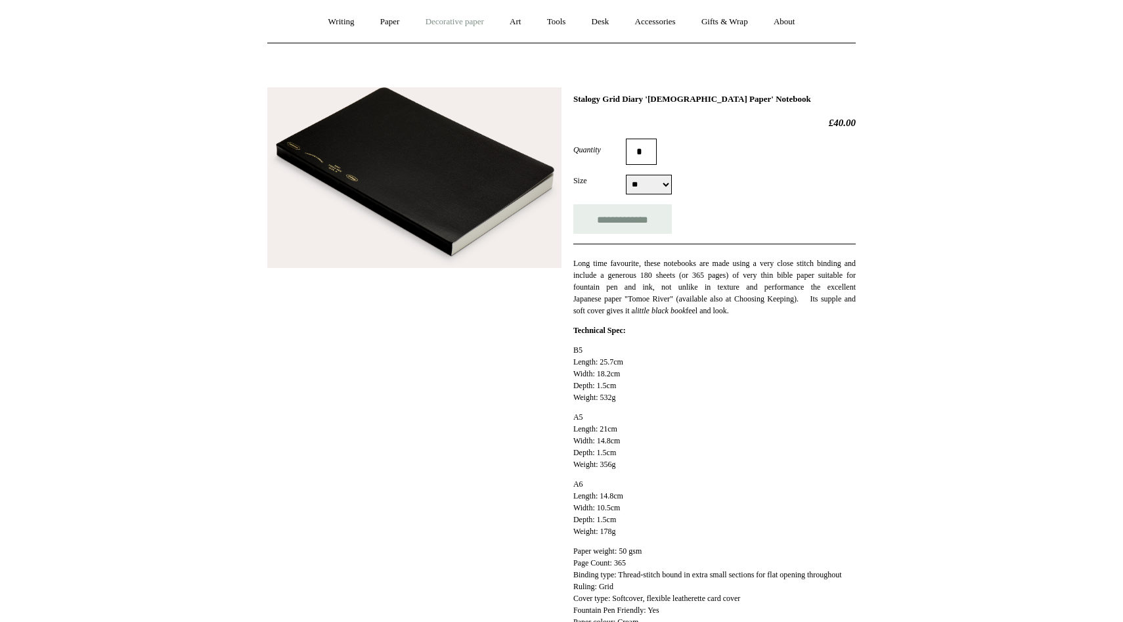  What do you see at coordinates (660, 311) in the screenshot?
I see `em: little black book` at bounding box center [660, 311].